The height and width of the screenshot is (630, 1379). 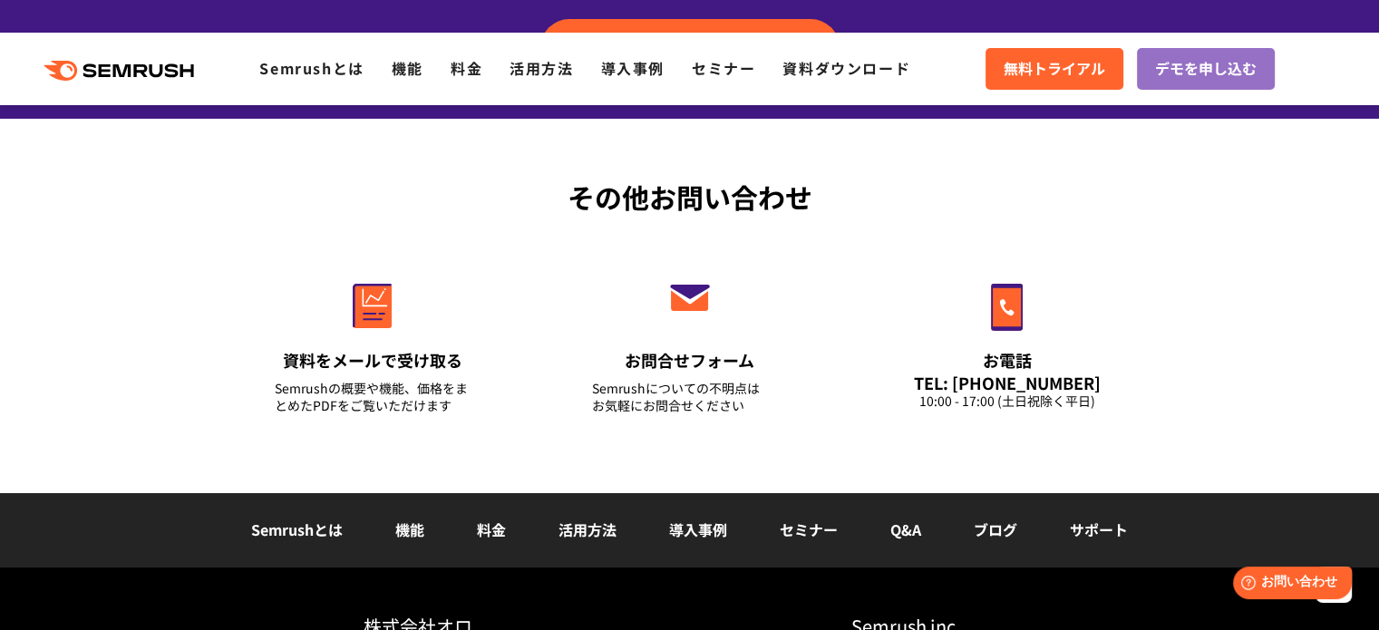 What do you see at coordinates (82, 23) in the screenshot?
I see `span: お問い合わせ` at bounding box center [82, 23].